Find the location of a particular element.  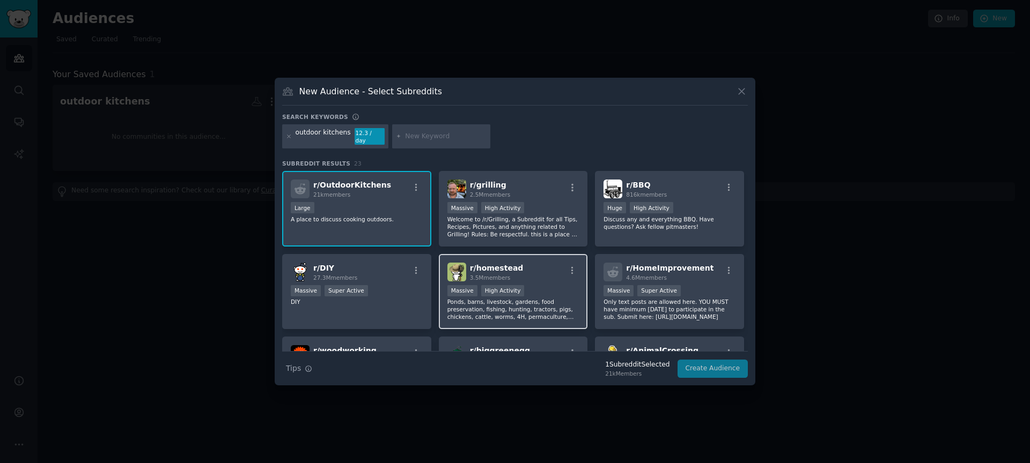

img: DIY is located at coordinates (300, 272).